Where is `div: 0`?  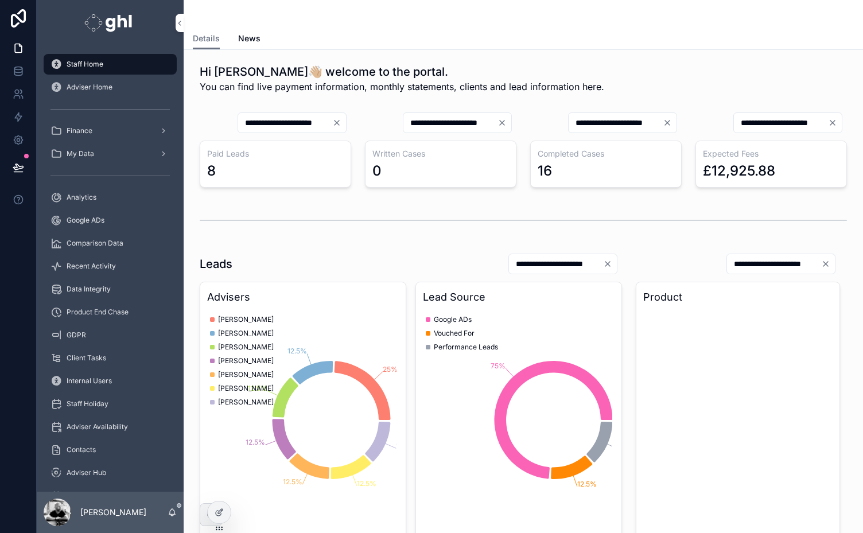
div: 0 is located at coordinates (377, 171).